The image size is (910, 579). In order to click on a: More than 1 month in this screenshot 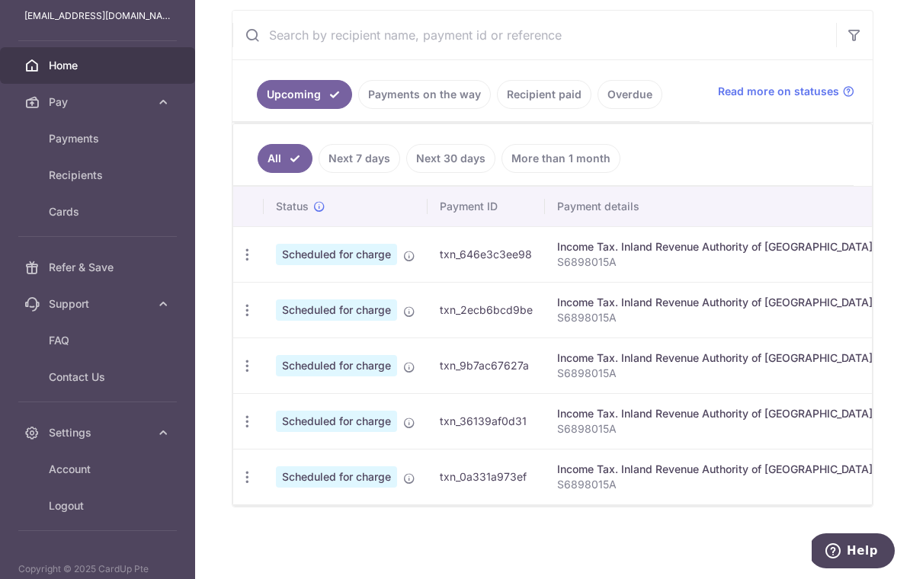, I will do `click(561, 158)`.